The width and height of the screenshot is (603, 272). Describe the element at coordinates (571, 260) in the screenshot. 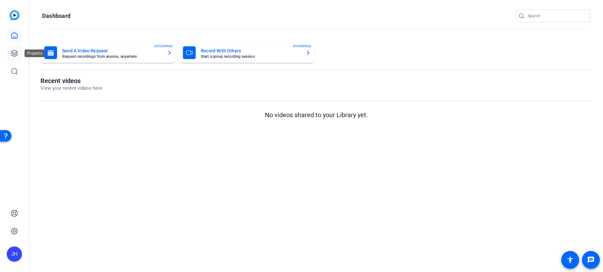

I see `mat-icon: accessibility` at that location.